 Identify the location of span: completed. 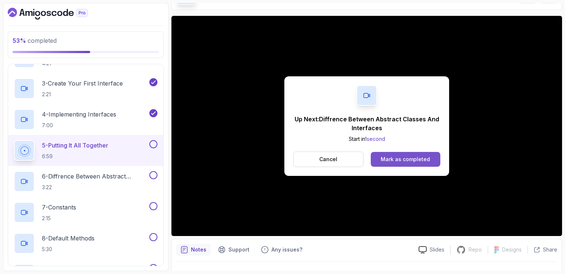
(35, 40).